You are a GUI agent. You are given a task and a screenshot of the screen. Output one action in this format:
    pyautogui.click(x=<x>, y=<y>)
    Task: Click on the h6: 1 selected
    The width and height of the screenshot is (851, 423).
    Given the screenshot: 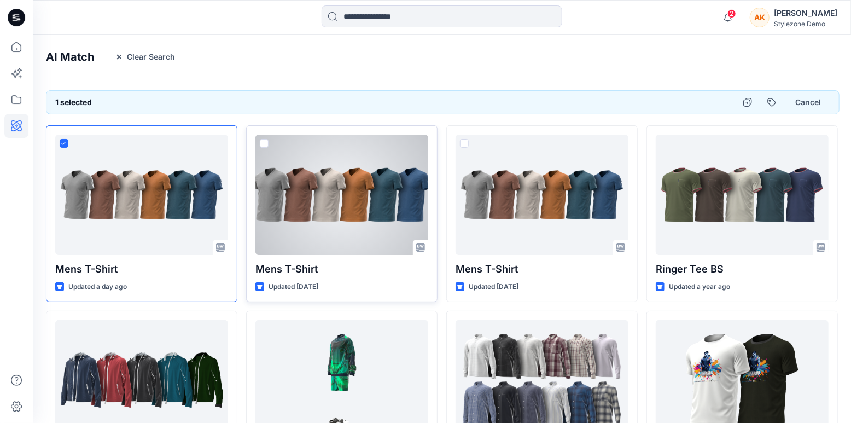 What is the action you would take?
    pyautogui.click(x=73, y=102)
    